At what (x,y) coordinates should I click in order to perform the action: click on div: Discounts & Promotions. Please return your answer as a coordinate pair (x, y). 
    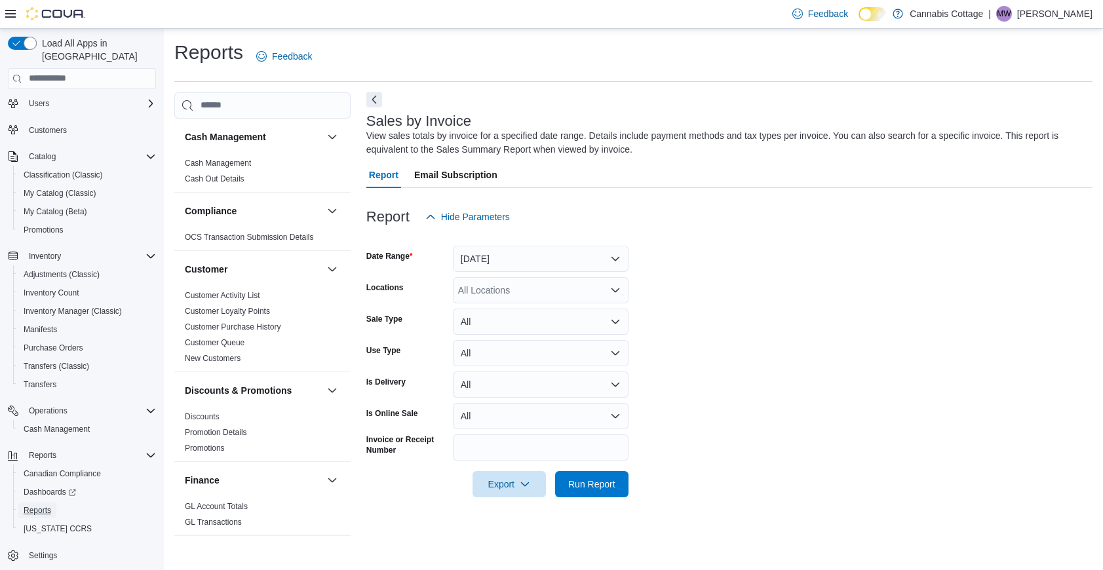
    Looking at the image, I should click on (262, 435).